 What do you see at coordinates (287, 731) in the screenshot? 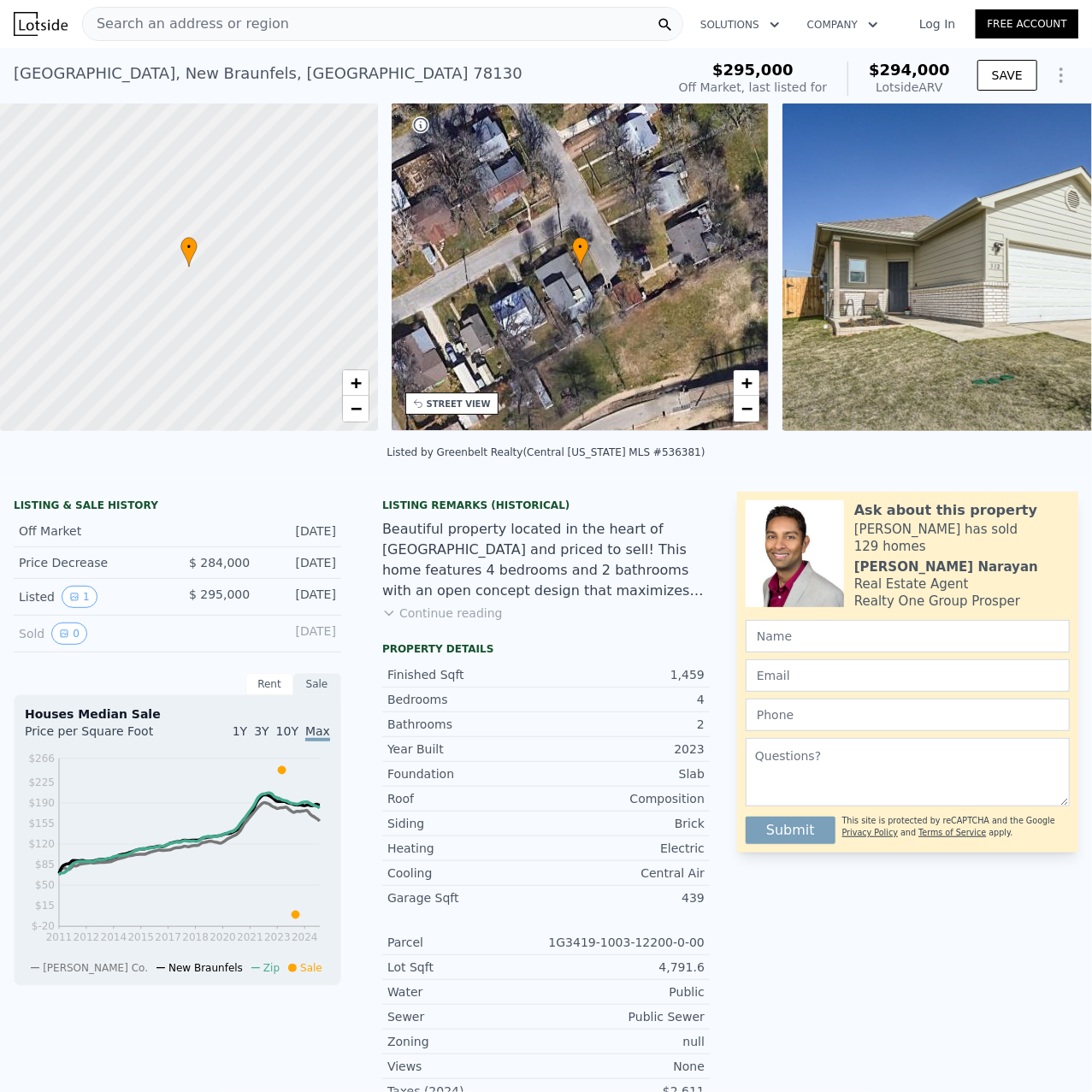
I see `span: 10Y` at bounding box center [287, 731].